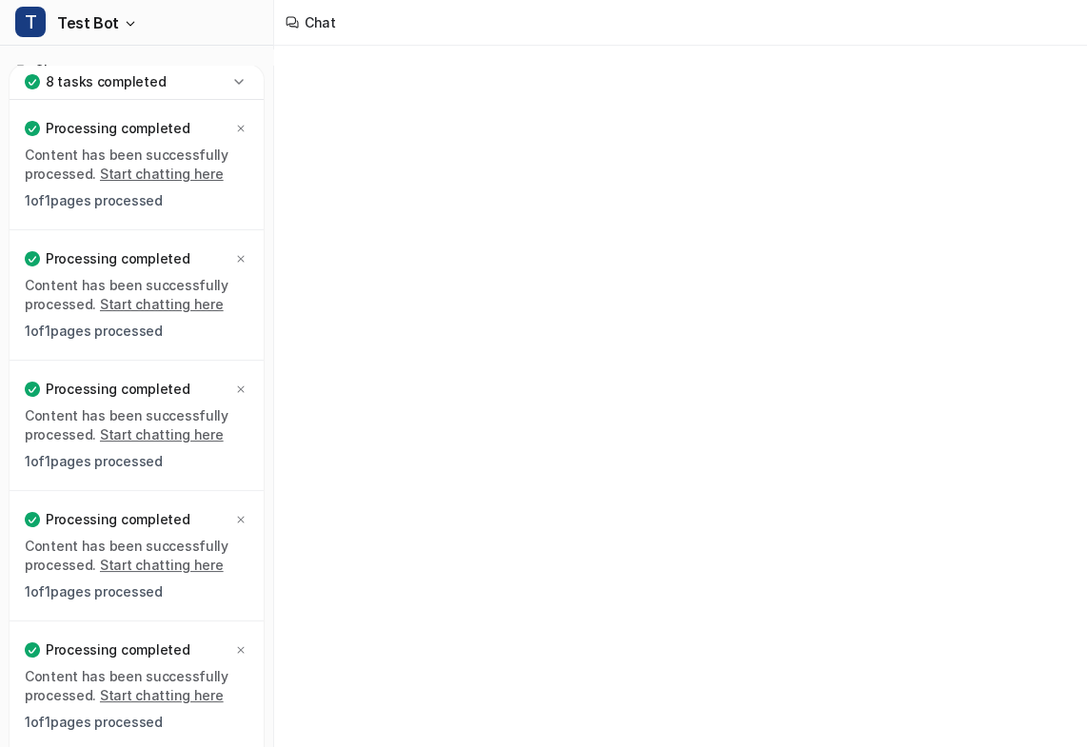 This screenshot has height=747, width=1087. Describe the element at coordinates (320, 22) in the screenshot. I see `div: Chat` at that location.